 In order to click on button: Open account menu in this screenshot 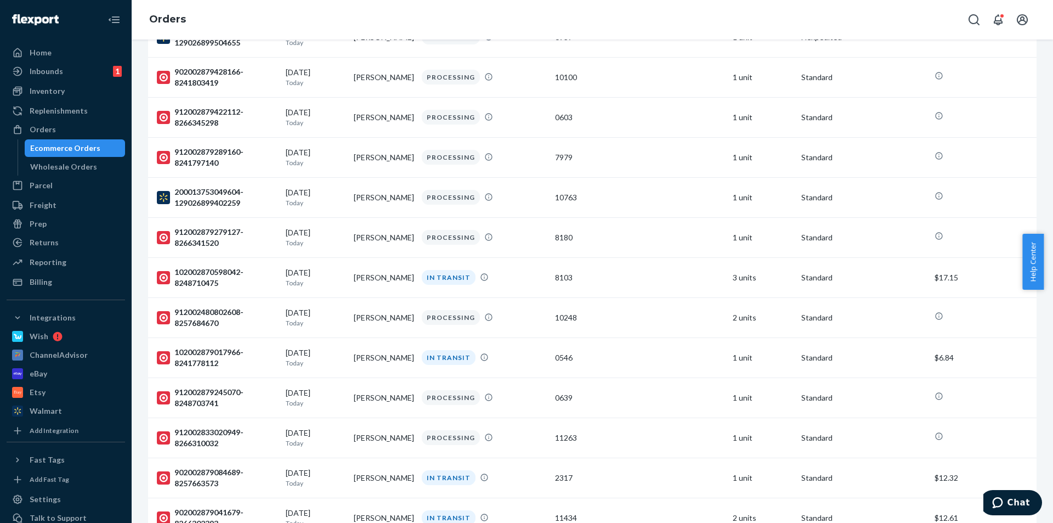, I will do `click(1023, 20)`.